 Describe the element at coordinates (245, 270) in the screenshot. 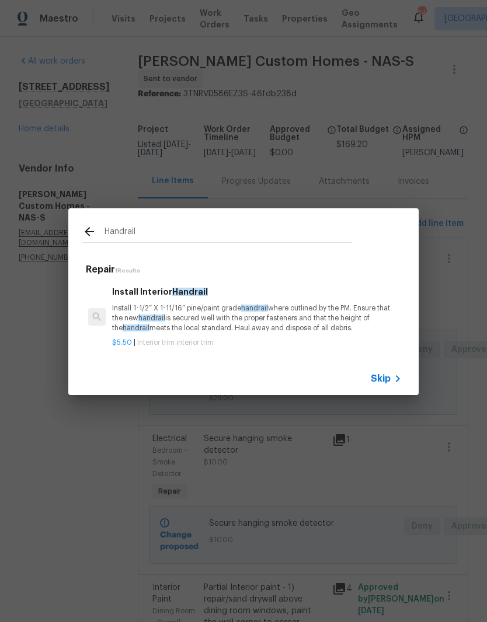

I see `h5: Repair` at that location.